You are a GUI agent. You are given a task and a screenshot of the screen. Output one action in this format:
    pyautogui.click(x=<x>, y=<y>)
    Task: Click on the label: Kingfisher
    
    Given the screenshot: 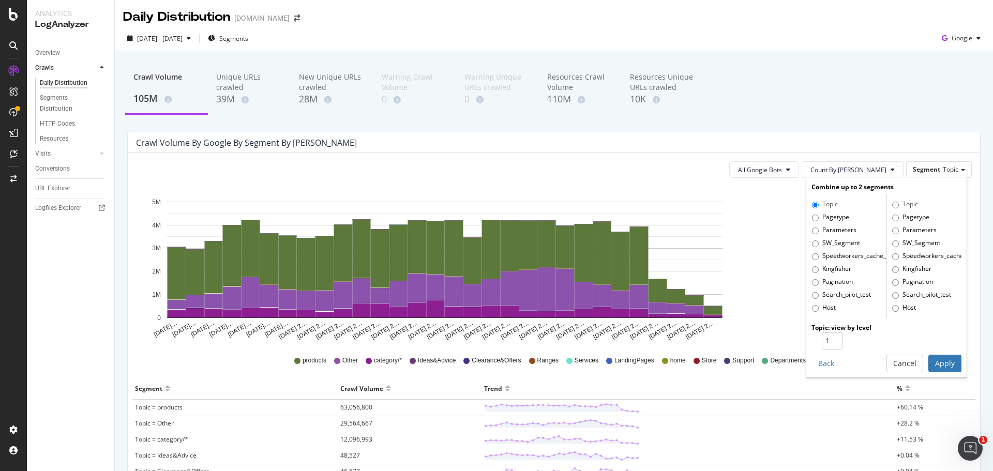 What is the action you would take?
    pyautogui.click(x=912, y=270)
    